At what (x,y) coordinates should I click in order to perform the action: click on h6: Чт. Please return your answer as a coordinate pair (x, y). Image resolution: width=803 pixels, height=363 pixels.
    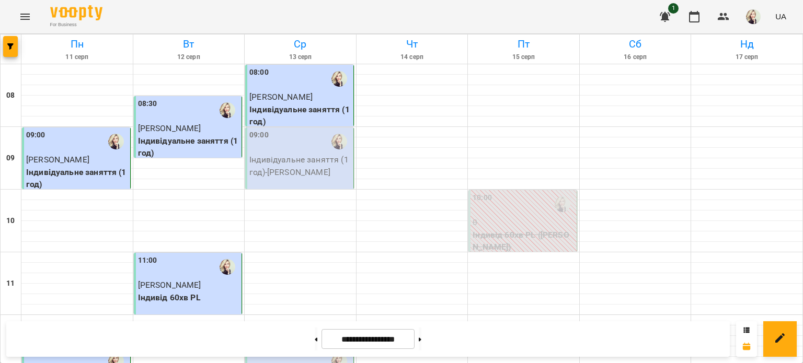
    Looking at the image, I should click on (412, 44).